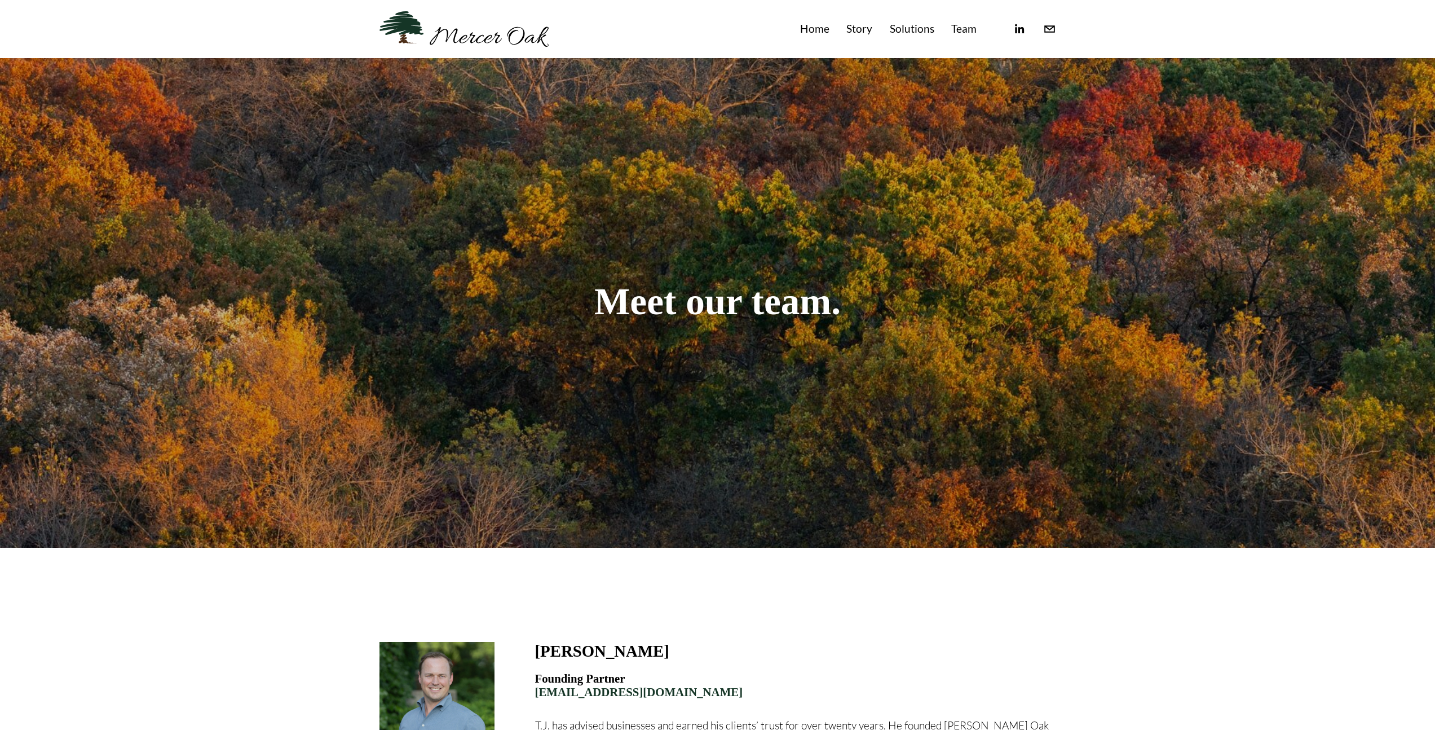 Image resolution: width=1435 pixels, height=730 pixels. Describe the element at coordinates (795, 685) in the screenshot. I see `h4: Founding Partner` at that location.